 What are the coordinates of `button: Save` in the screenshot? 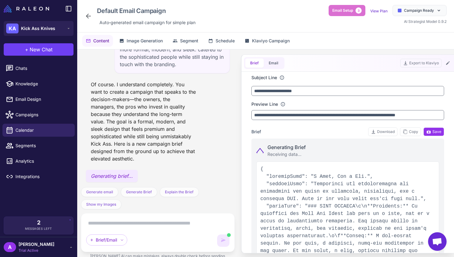 It's located at (434, 132).